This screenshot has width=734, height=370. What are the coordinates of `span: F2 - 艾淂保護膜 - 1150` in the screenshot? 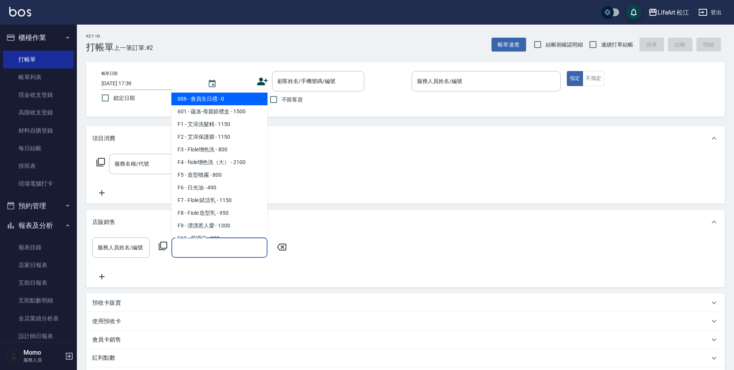 It's located at (219, 137).